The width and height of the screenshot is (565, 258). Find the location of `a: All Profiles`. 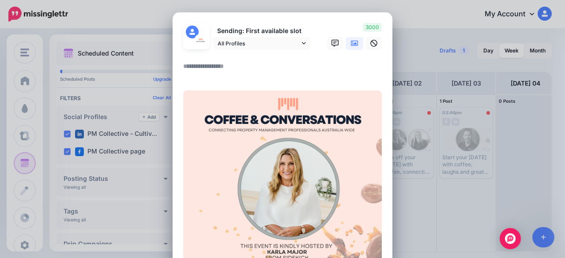

a: All Profiles is located at coordinates (262, 43).